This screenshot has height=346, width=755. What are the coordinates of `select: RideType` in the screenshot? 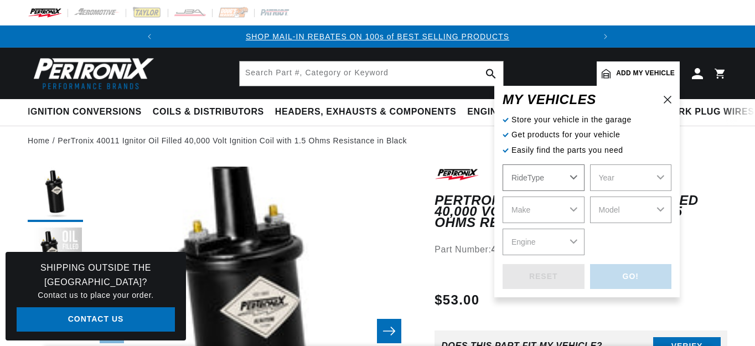 It's located at (544, 178).